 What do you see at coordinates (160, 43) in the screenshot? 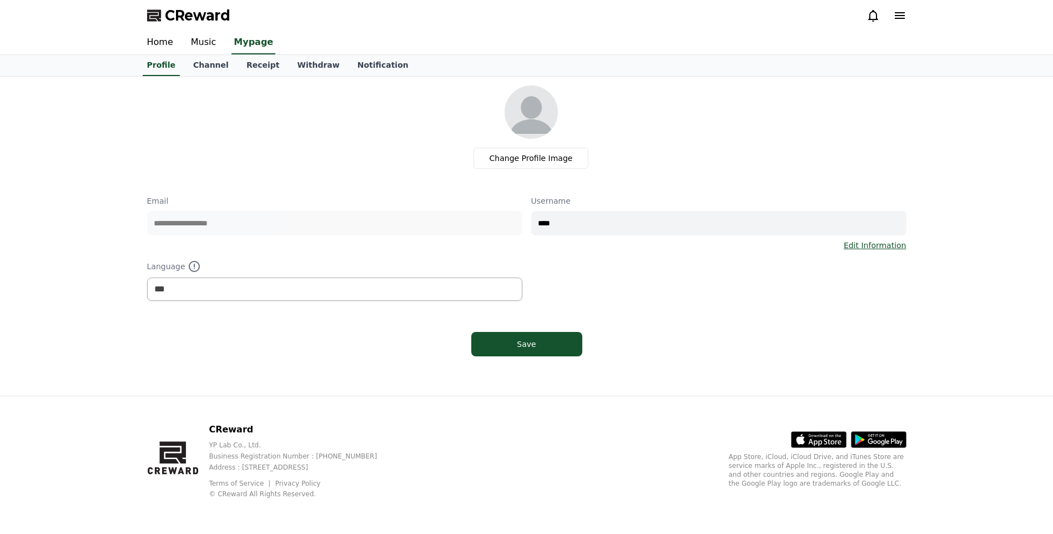
I see `a: Home` at bounding box center [160, 43].